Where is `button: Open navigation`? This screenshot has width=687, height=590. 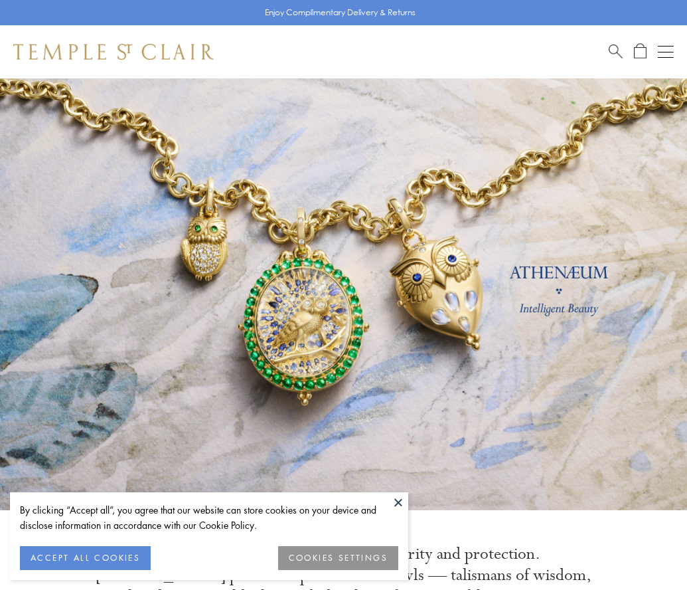
button: Open navigation is located at coordinates (666, 52).